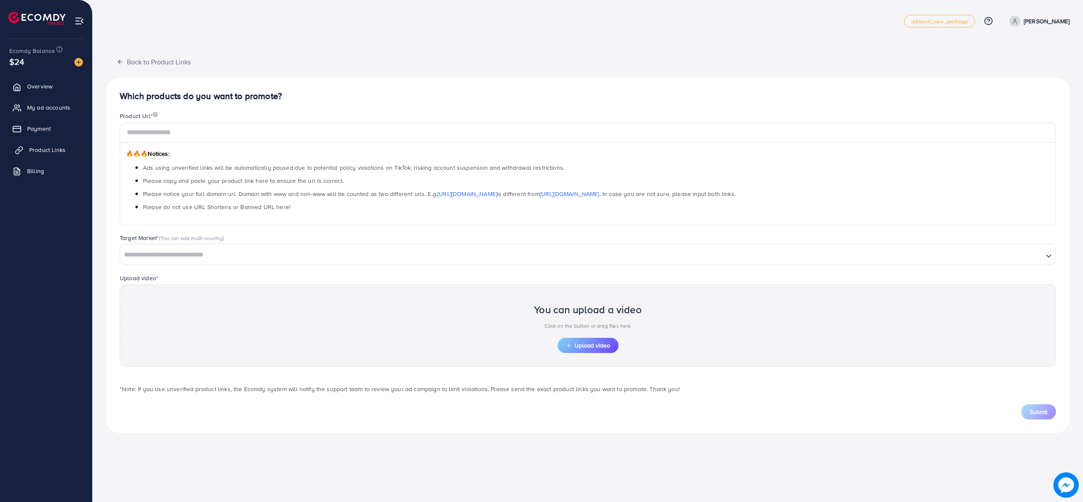  Describe the element at coordinates (582, 255) in the screenshot. I see `input: Search for option` at that location.